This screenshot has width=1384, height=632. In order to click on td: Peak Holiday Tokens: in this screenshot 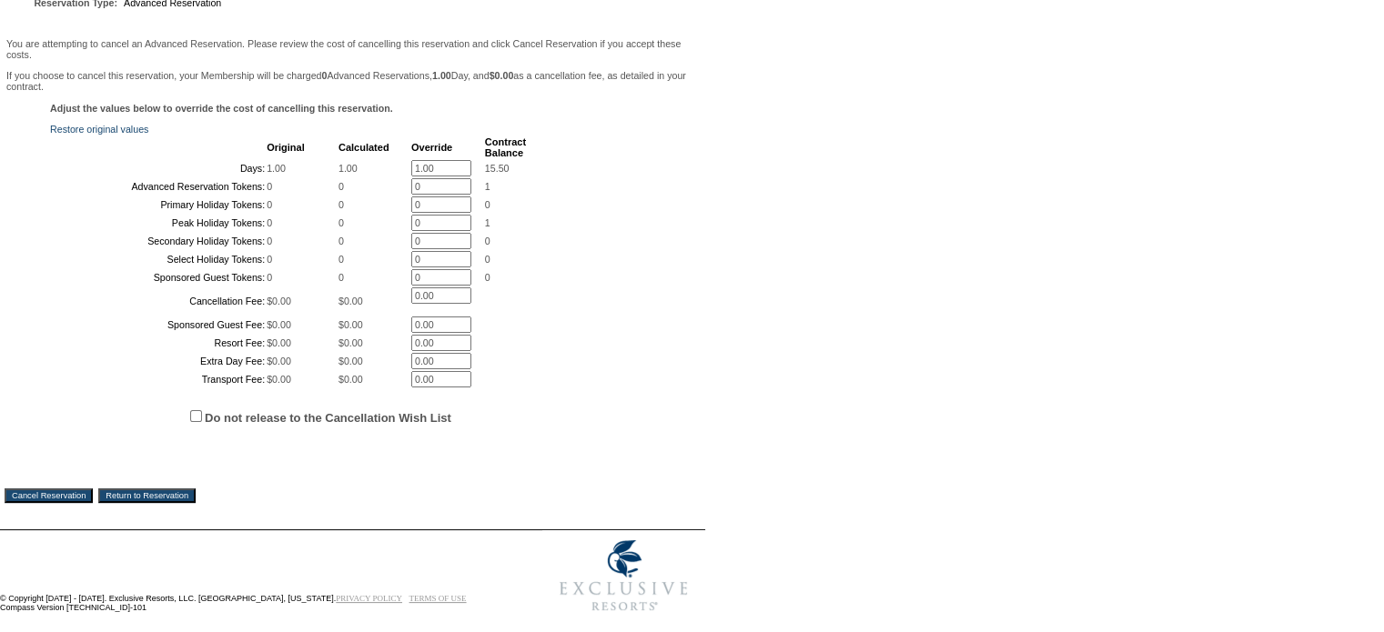, I will do `click(158, 223)`.